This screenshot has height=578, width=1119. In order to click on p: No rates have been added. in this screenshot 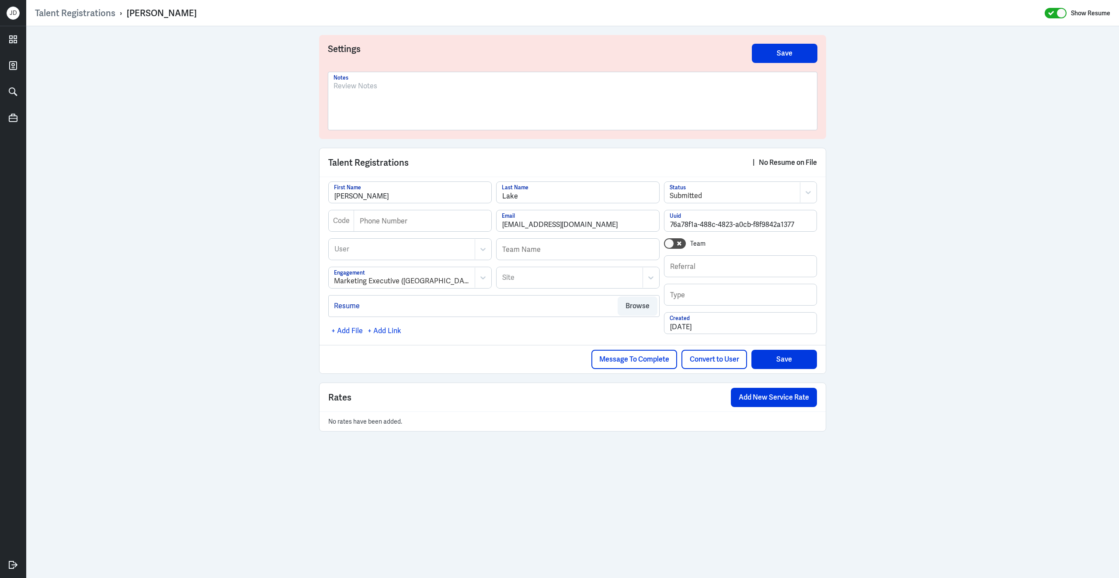, I will do `click(572, 421)`.